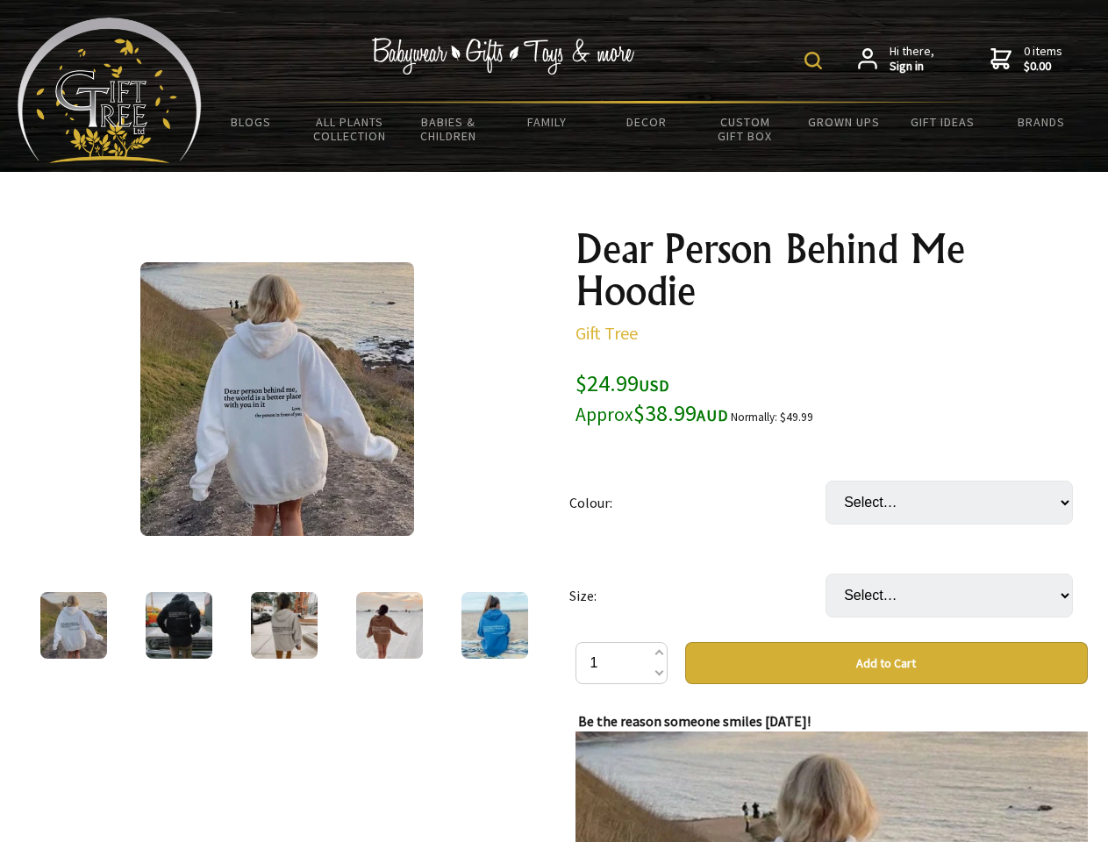  Describe the element at coordinates (646, 122) in the screenshot. I see `a: Decor` at that location.